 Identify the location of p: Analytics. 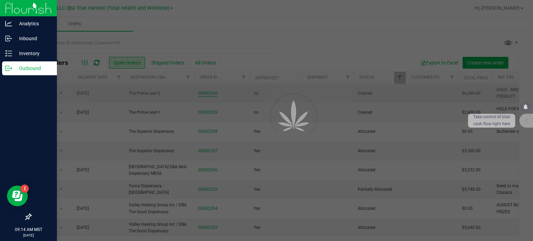
(33, 24).